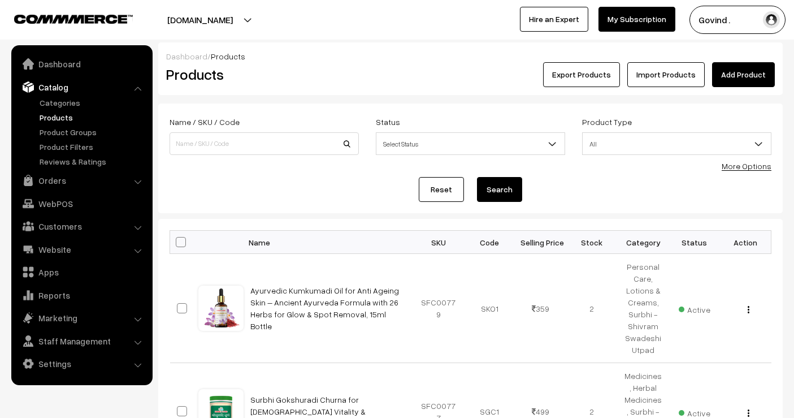 This screenshot has width=794, height=418. What do you see at coordinates (93, 161) in the screenshot?
I see `a: Reviews & Ratings` at bounding box center [93, 161].